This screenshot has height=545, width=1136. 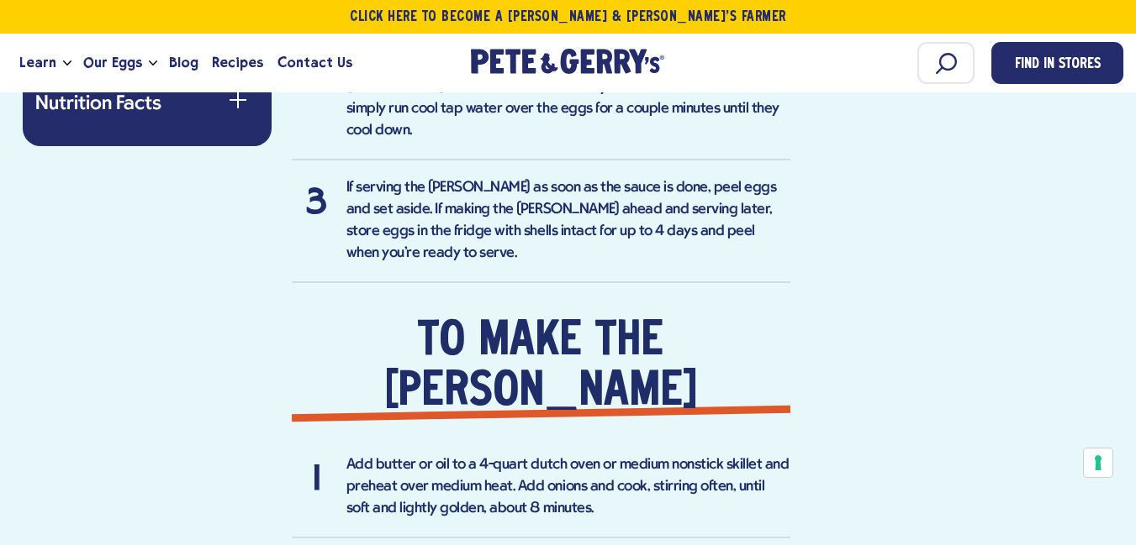 What do you see at coordinates (153, 63) in the screenshot?
I see `button: Open the dropdown menu for Our Eggs` at bounding box center [153, 63].